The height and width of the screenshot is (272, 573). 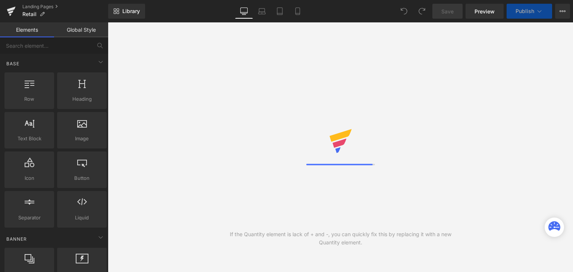 What do you see at coordinates (82, 178) in the screenshot?
I see `span: Button` at bounding box center [82, 178].